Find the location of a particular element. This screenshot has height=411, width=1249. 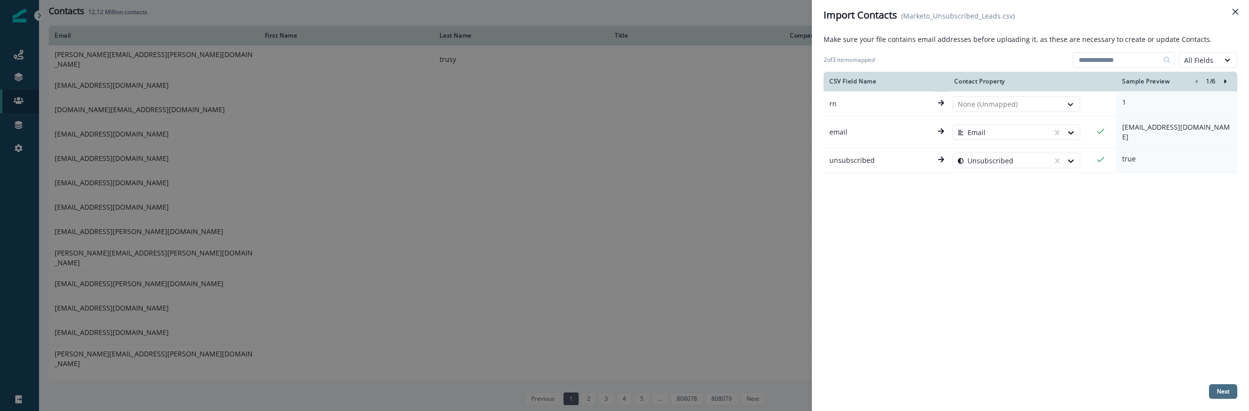

p: Sample Preview is located at coordinates (1146, 81).